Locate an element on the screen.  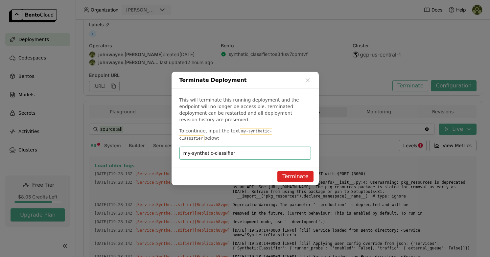
button: Terminate is located at coordinates (295, 176).